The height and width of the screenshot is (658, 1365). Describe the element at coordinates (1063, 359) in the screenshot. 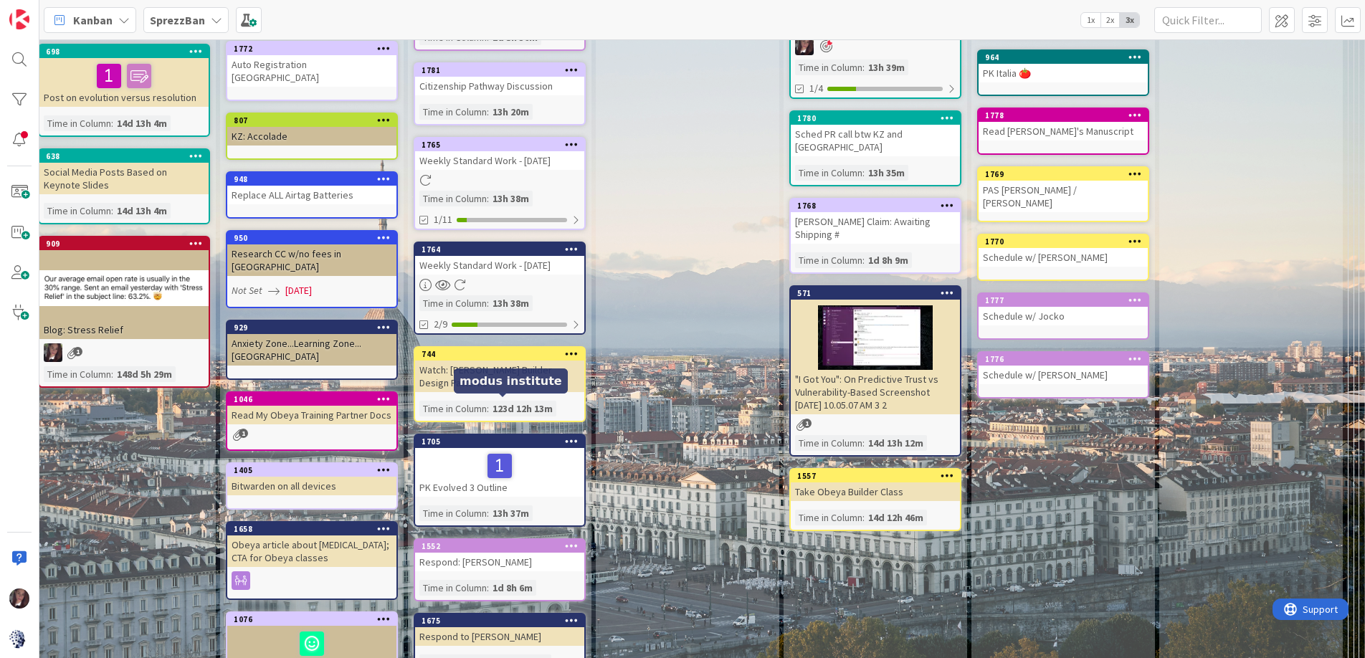

I see `div: 1776` at that location.